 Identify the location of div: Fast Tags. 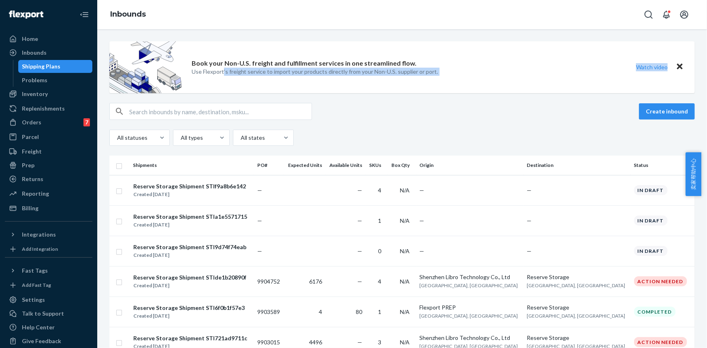
(35, 271).